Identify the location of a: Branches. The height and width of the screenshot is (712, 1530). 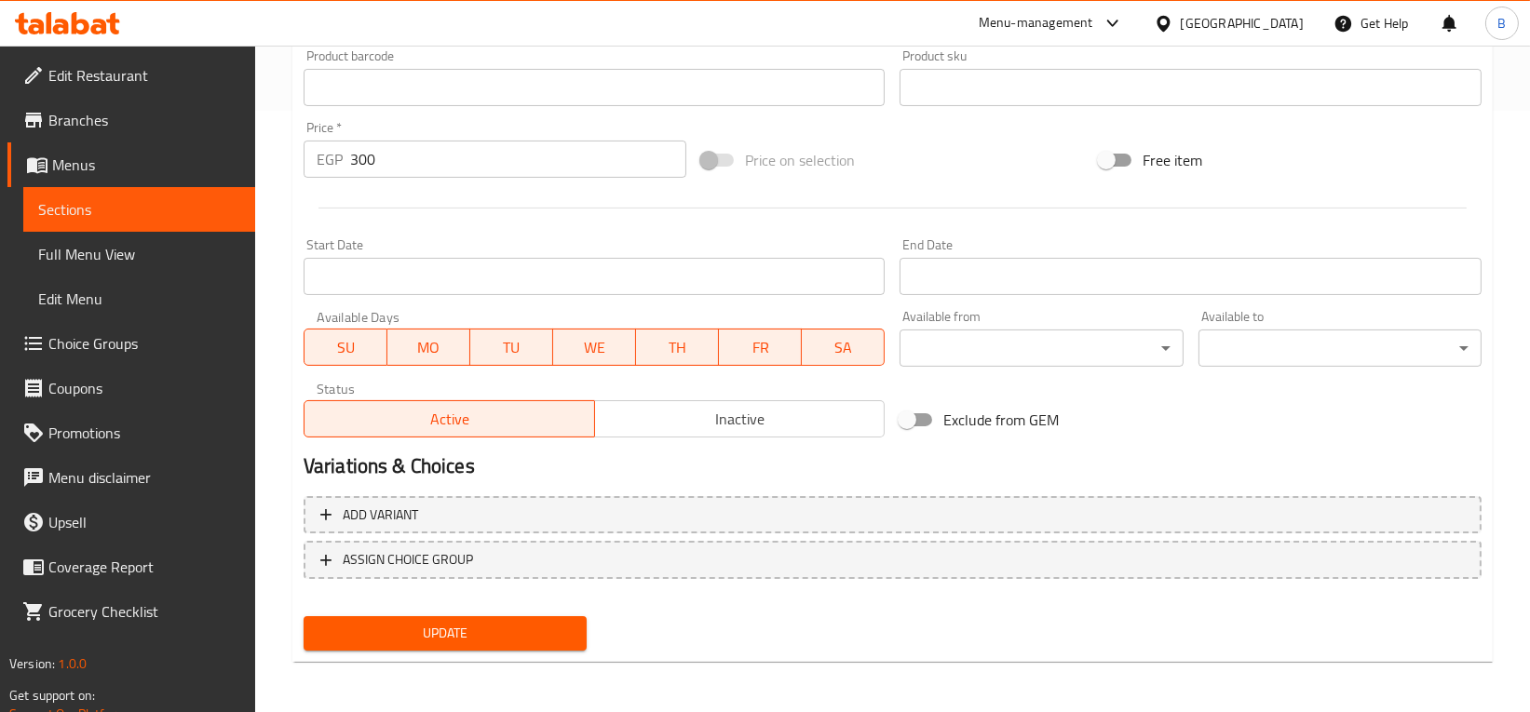
(131, 120).